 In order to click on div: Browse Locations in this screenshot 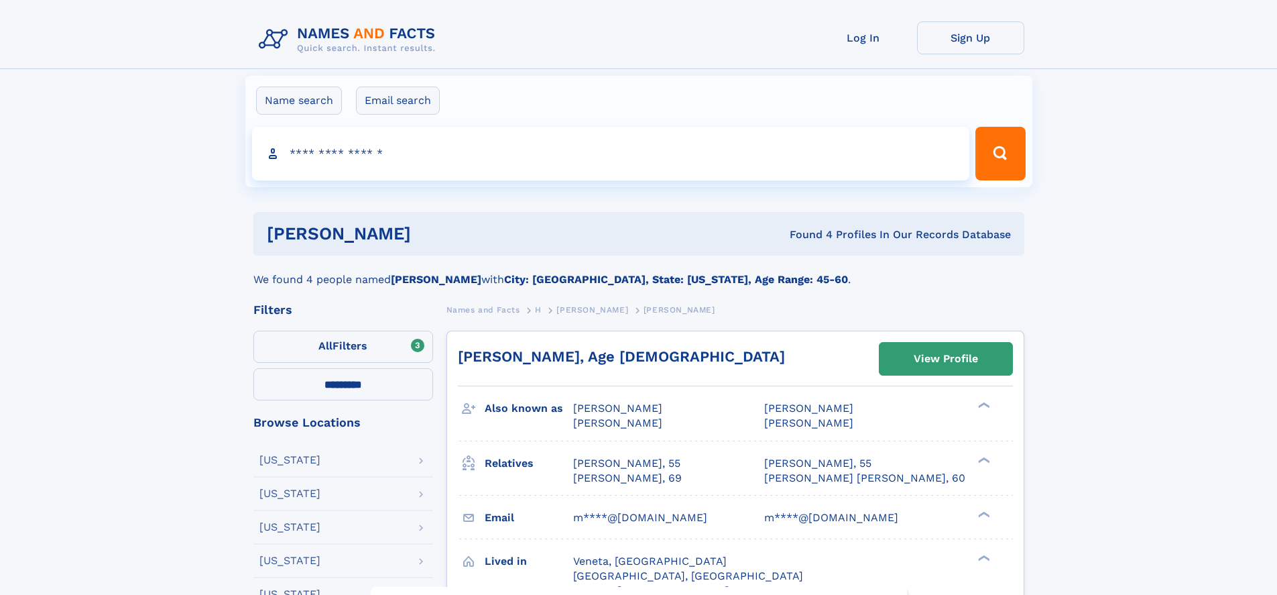, I will do `click(343, 422)`.